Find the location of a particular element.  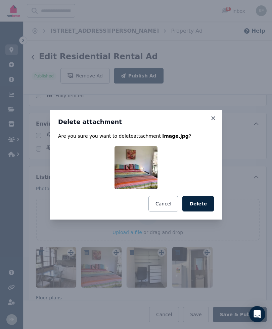

h3: Delete attachment is located at coordinates (136, 122).